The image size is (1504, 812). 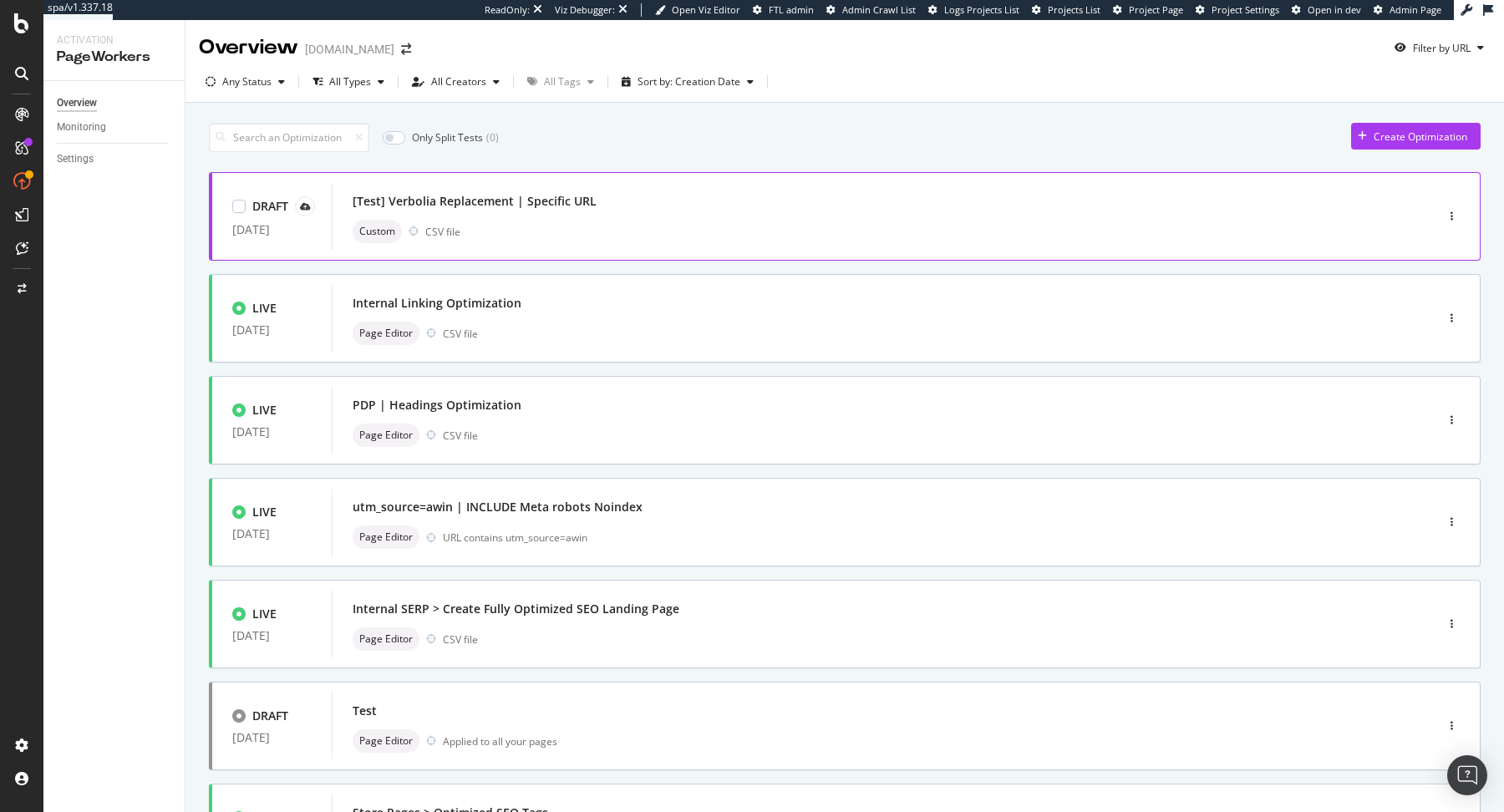 What do you see at coordinates (705, 10) in the screenshot?
I see `span: Open Viz Editor` at bounding box center [705, 10].